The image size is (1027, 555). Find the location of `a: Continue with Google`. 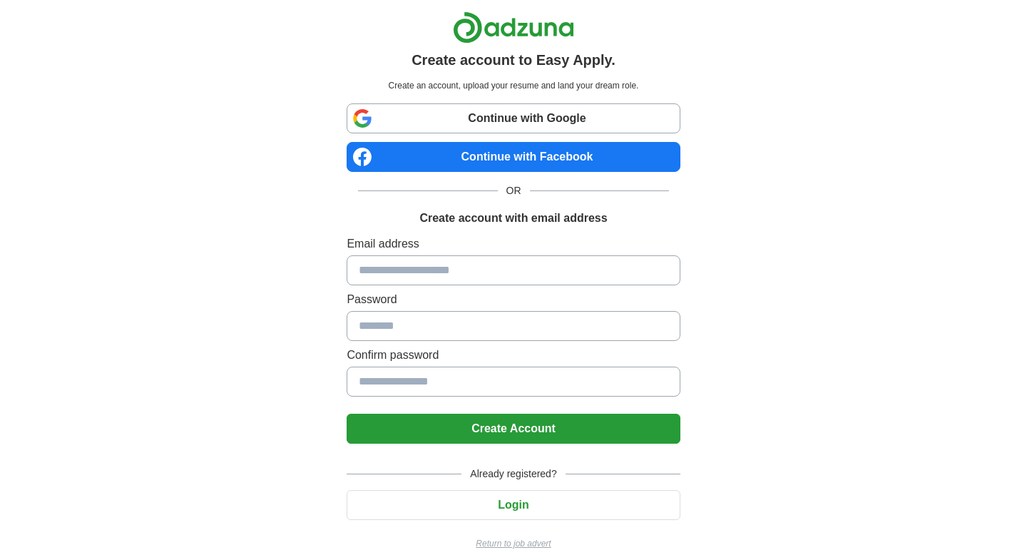

a: Continue with Google is located at coordinates (513, 118).